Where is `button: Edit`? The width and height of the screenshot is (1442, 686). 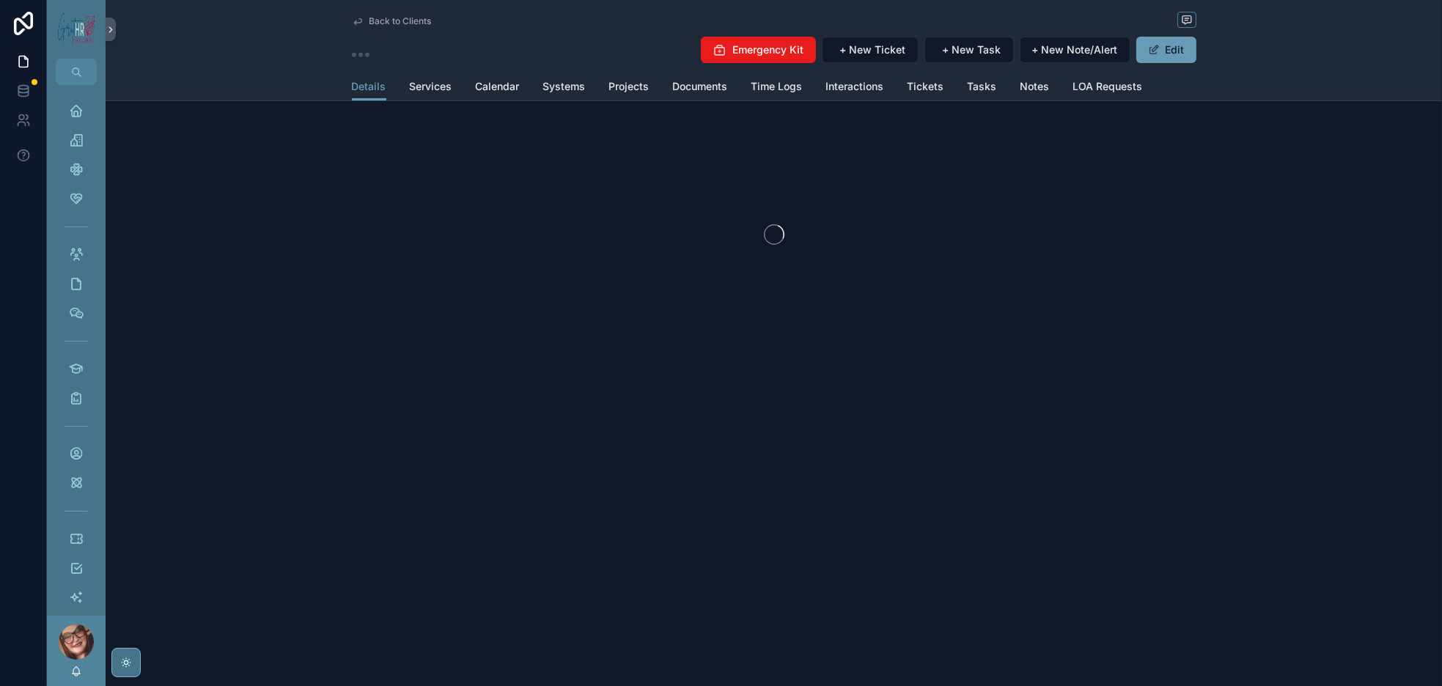
button: Edit is located at coordinates (1166, 50).